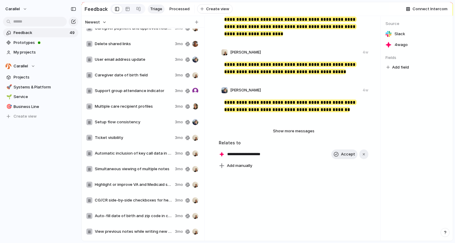 This screenshot has height=243, width=455. What do you see at coordinates (96, 9) in the screenshot?
I see `h2: Feedback` at bounding box center [96, 9].